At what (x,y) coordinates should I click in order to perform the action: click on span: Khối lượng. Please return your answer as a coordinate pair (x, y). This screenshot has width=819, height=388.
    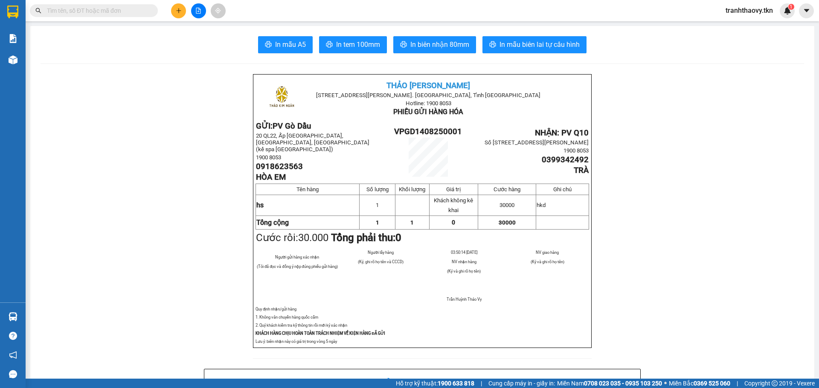
    Looking at the image, I should click on (412, 189).